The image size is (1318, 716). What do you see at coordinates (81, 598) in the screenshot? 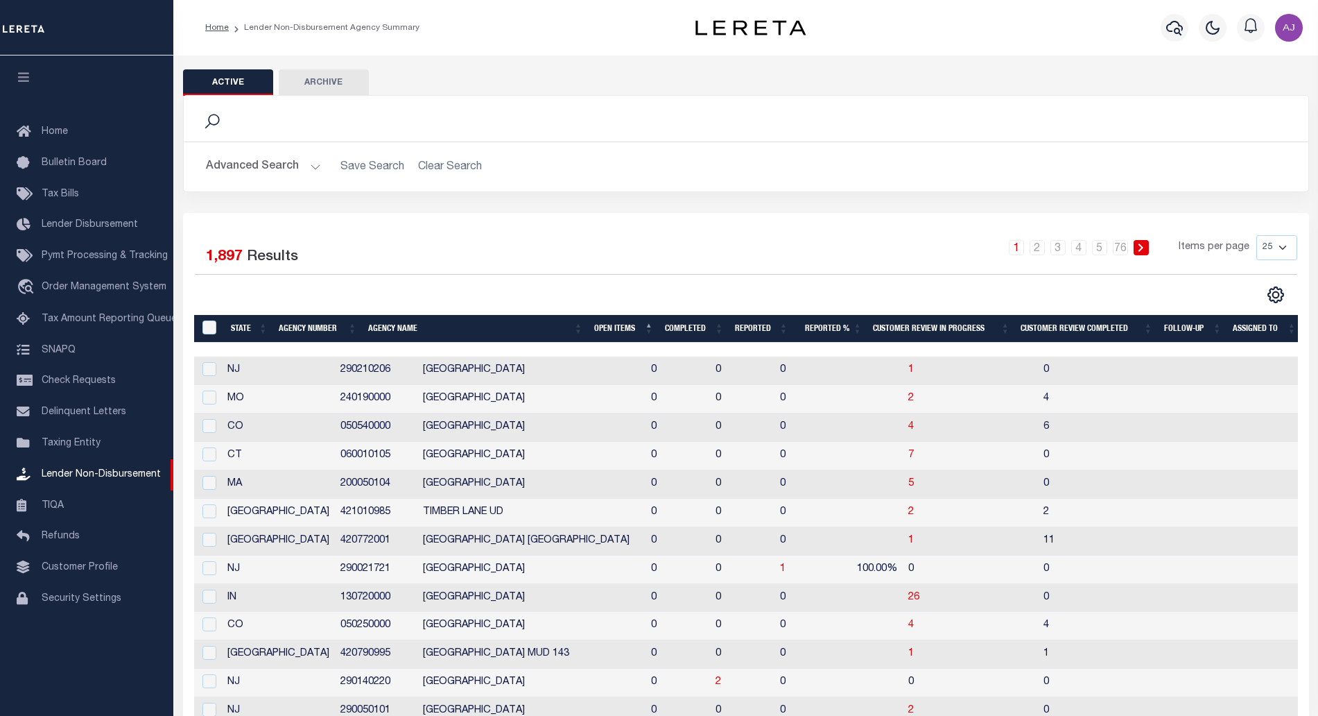
I see `span: Security Settings` at bounding box center [81, 598].